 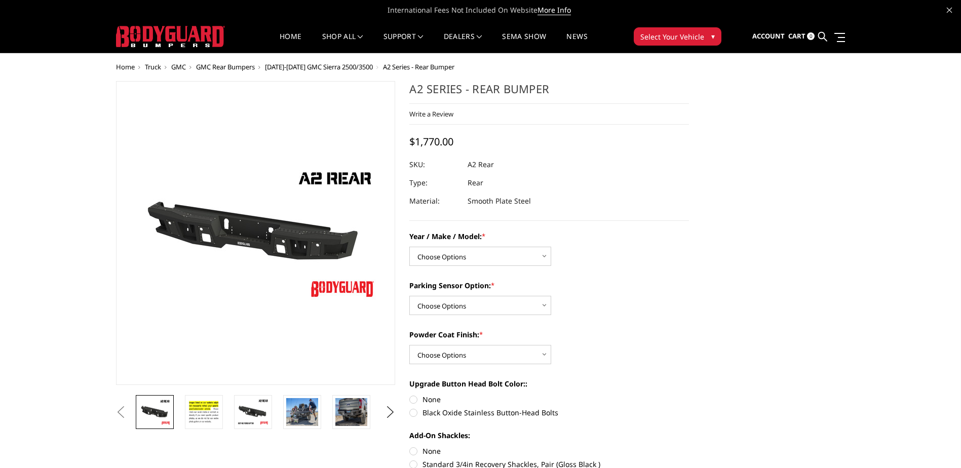 I want to click on a: A2 Series - Rear Bumper, so click(x=256, y=233).